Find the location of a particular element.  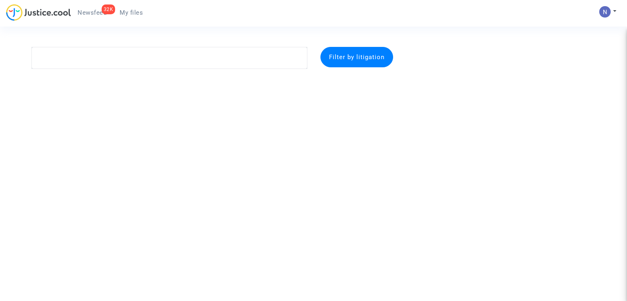

span: Filter by litigation is located at coordinates (357, 57).